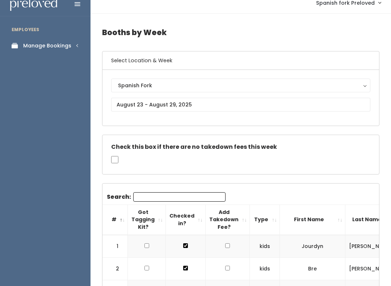 The width and height of the screenshot is (391, 286). I want to click on th: First Name: activate to sort column ascending, so click(312, 219).